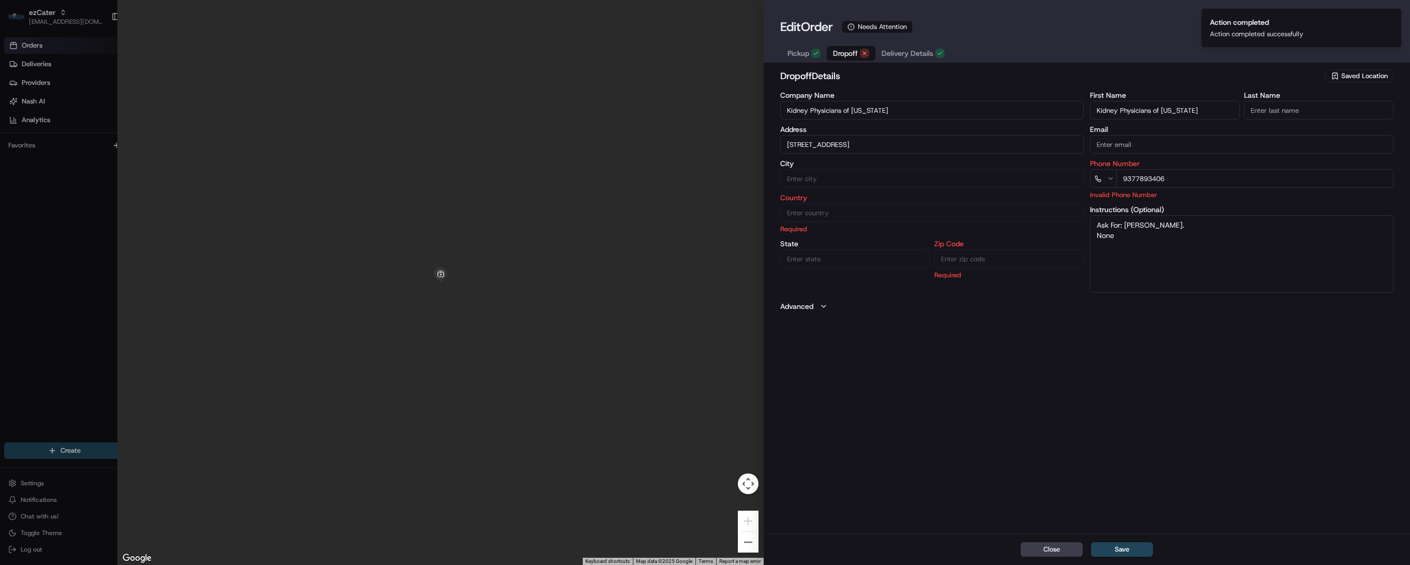  I want to click on a: 💻API Documentation, so click(127, 156).